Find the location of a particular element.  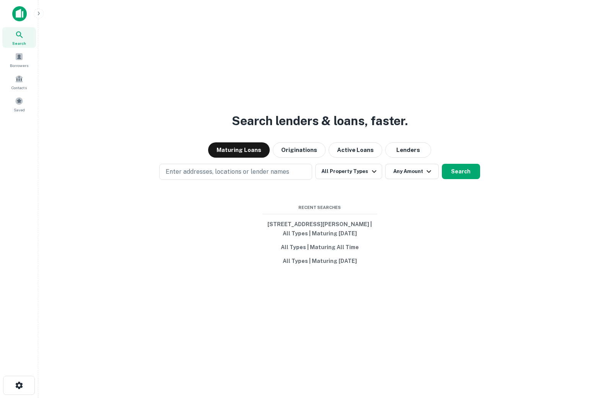

div: Search is located at coordinates (19, 37).